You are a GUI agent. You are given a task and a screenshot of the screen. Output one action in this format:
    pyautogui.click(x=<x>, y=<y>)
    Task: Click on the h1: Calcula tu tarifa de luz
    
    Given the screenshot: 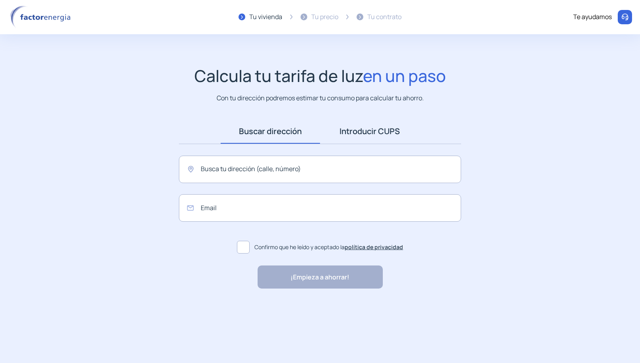 What is the action you would take?
    pyautogui.click(x=320, y=76)
    